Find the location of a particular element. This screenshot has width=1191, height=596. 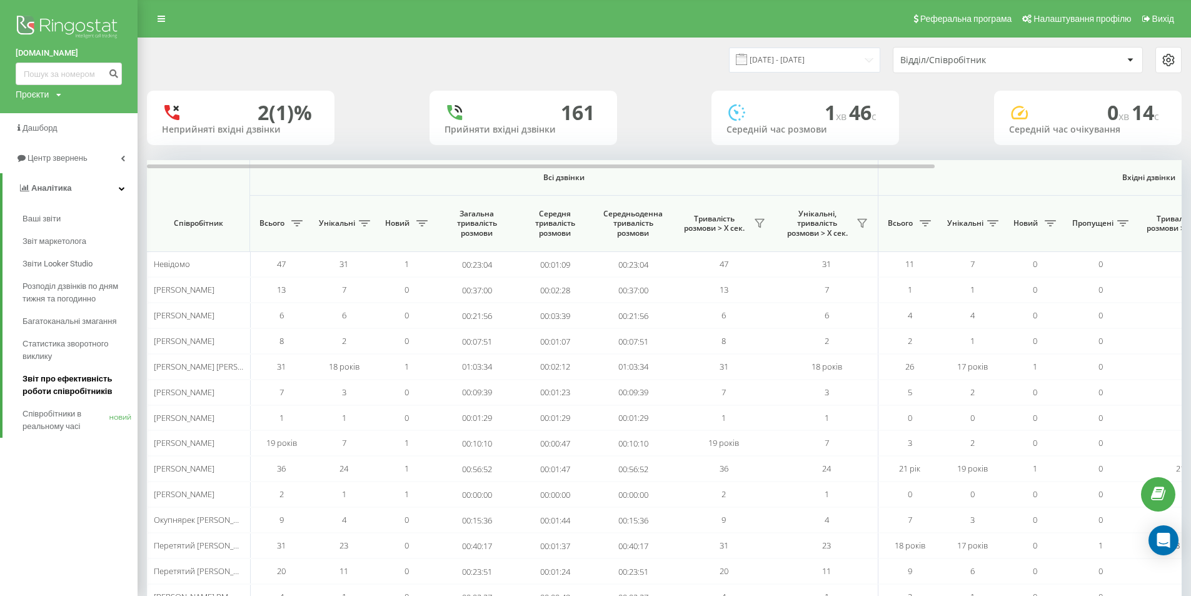

font: Невідомо is located at coordinates (172, 264).